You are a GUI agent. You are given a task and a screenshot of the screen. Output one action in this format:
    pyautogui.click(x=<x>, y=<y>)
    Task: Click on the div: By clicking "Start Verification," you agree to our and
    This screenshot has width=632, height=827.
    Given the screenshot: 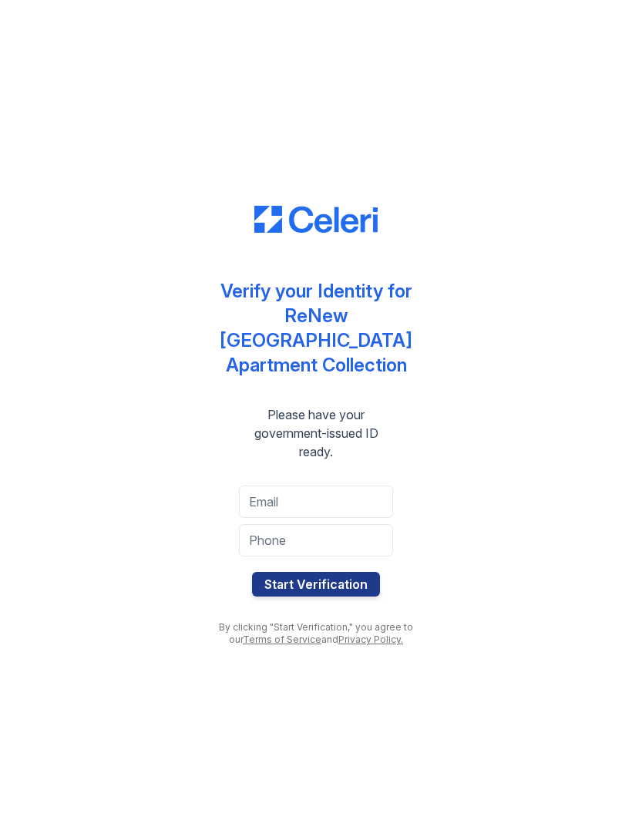 What is the action you would take?
    pyautogui.click(x=316, y=633)
    